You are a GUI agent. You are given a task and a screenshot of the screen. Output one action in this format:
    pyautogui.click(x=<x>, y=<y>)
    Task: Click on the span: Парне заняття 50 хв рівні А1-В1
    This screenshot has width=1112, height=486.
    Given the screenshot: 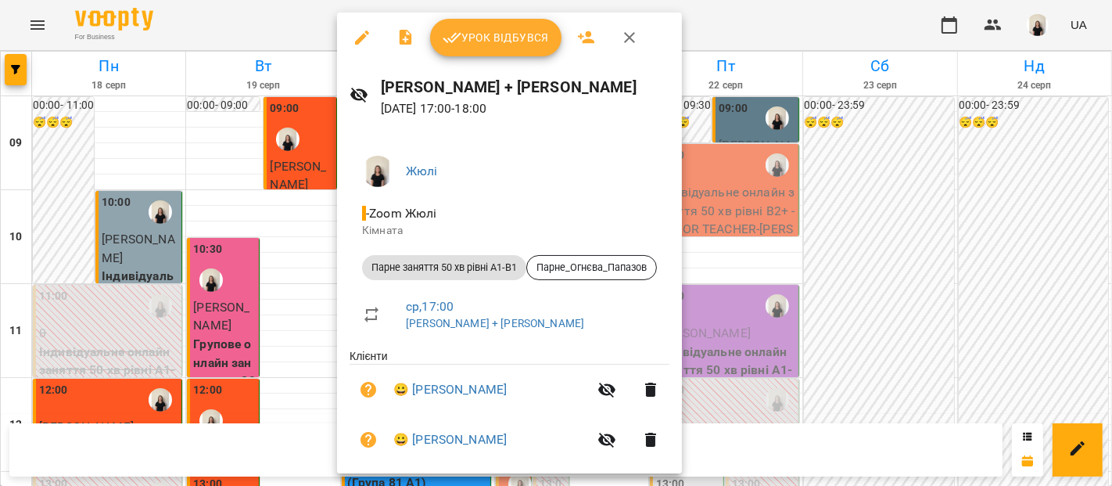 What is the action you would take?
    pyautogui.click(x=444, y=267)
    